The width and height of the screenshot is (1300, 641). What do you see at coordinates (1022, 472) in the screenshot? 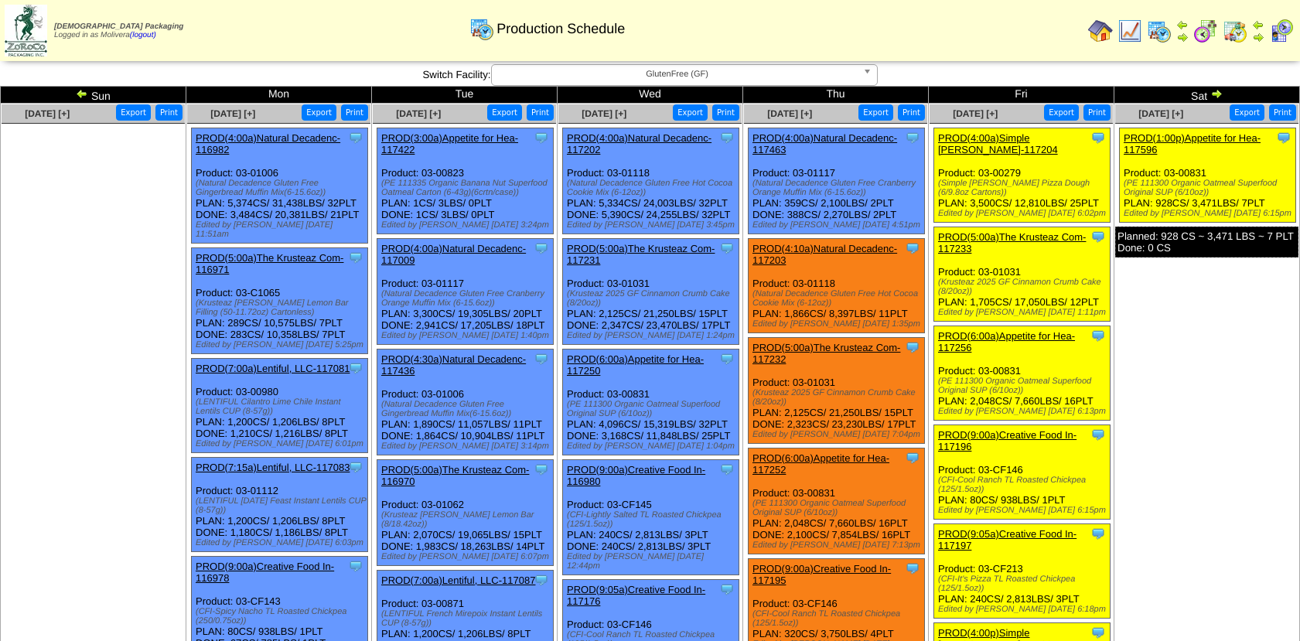
I see `div: Product: 03-CF146 PLAN: 80CS / 938LBS / 1PLT` at bounding box center [1022, 472].